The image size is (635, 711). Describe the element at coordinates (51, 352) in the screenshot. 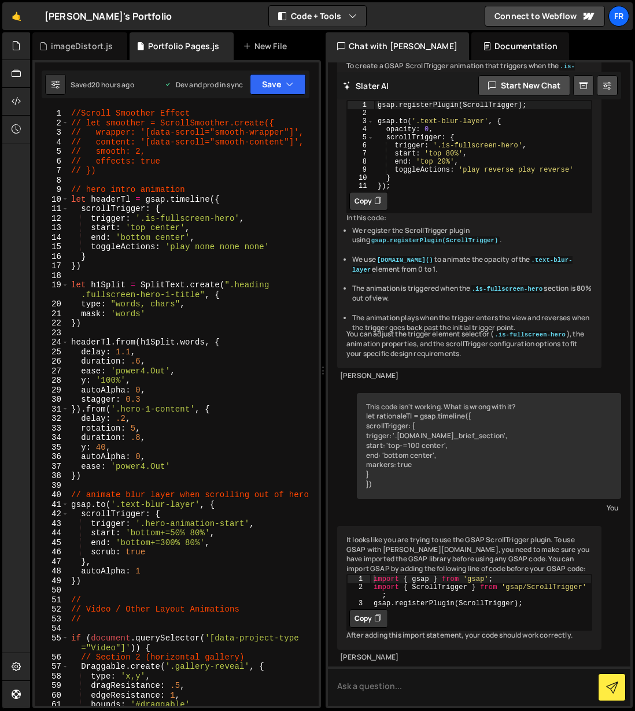

I see `div: 25` at that location.